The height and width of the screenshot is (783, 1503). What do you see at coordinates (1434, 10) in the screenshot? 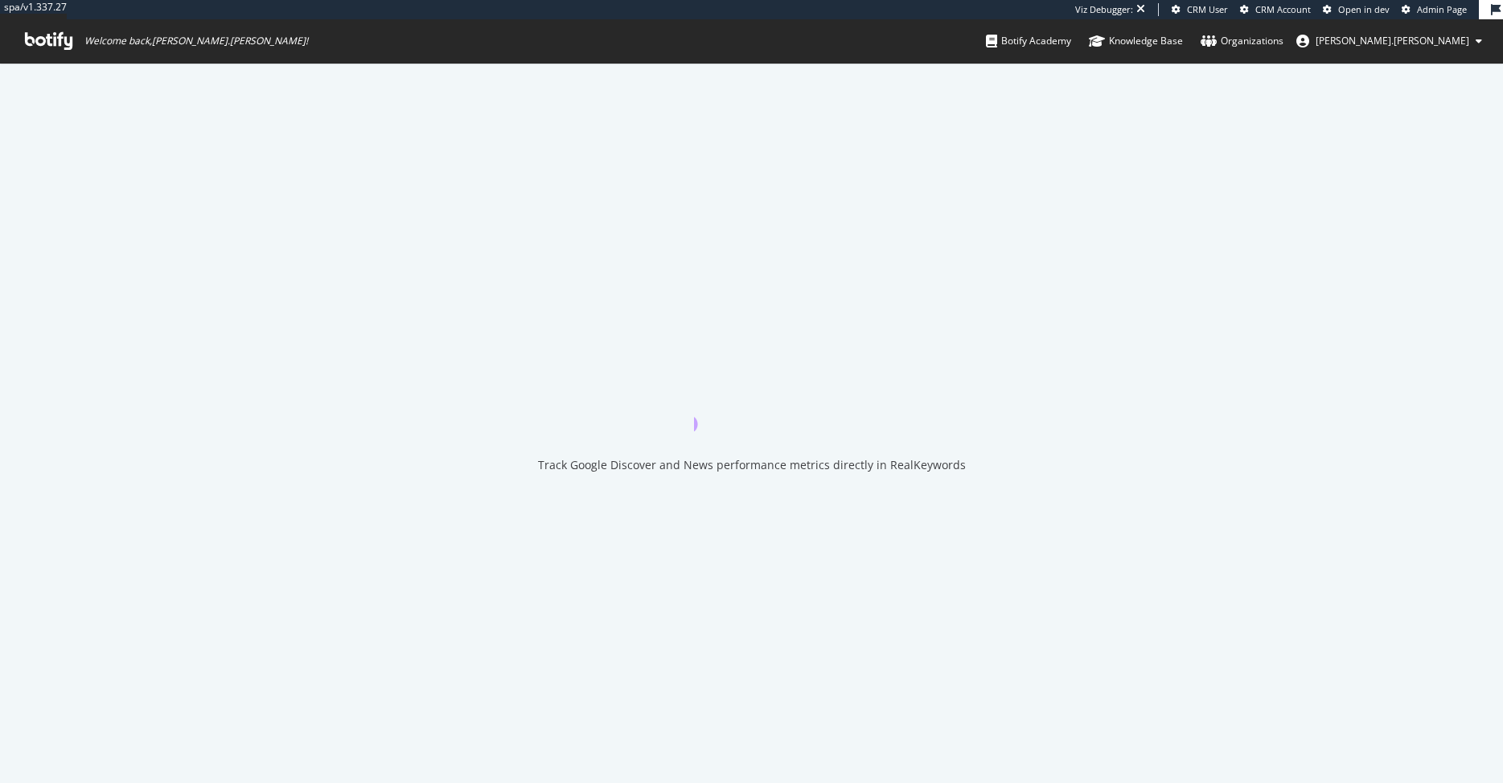
I see `a: Admin Page` at bounding box center [1434, 10].